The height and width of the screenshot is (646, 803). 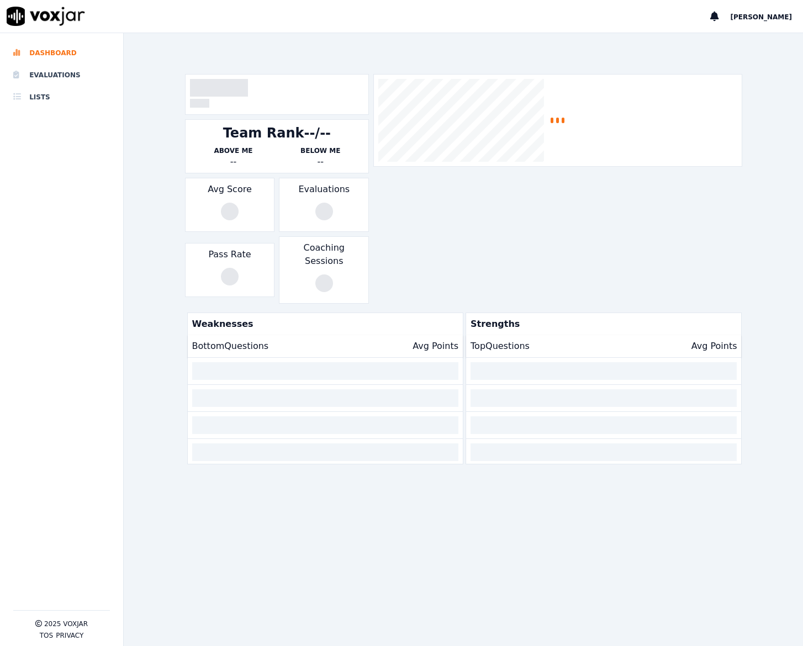 What do you see at coordinates (66, 624) in the screenshot?
I see `p: 2025 Voxjar` at bounding box center [66, 624].